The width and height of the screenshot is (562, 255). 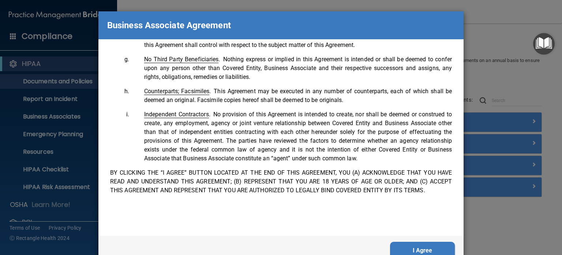 I want to click on li: This Agreement may be executed in any number of counterparts, each of which shall be deemed an or..., so click(x=291, y=96).